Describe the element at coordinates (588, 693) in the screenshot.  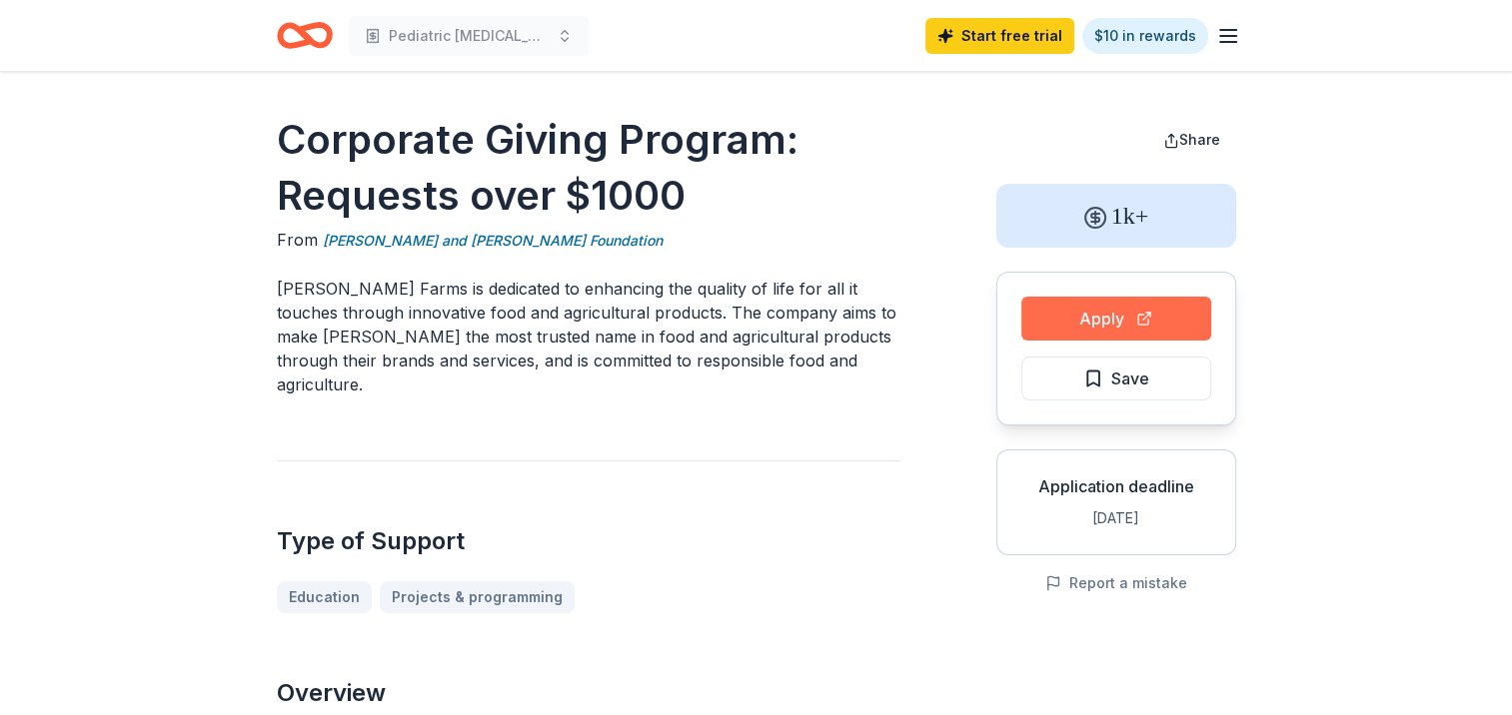
I see `h2: Overview` at that location.